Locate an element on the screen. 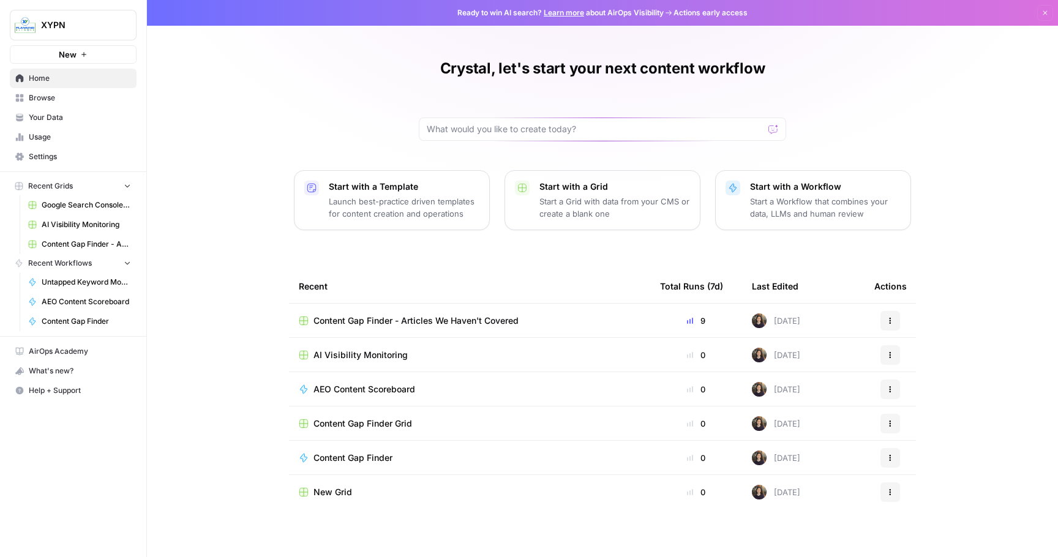  span: Usage is located at coordinates (80, 137).